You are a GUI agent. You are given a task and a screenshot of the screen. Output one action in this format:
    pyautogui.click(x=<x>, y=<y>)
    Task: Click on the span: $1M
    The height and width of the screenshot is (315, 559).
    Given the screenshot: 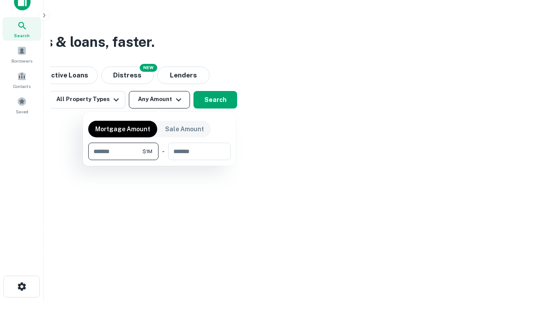 What is the action you would take?
    pyautogui.click(x=147, y=151)
    